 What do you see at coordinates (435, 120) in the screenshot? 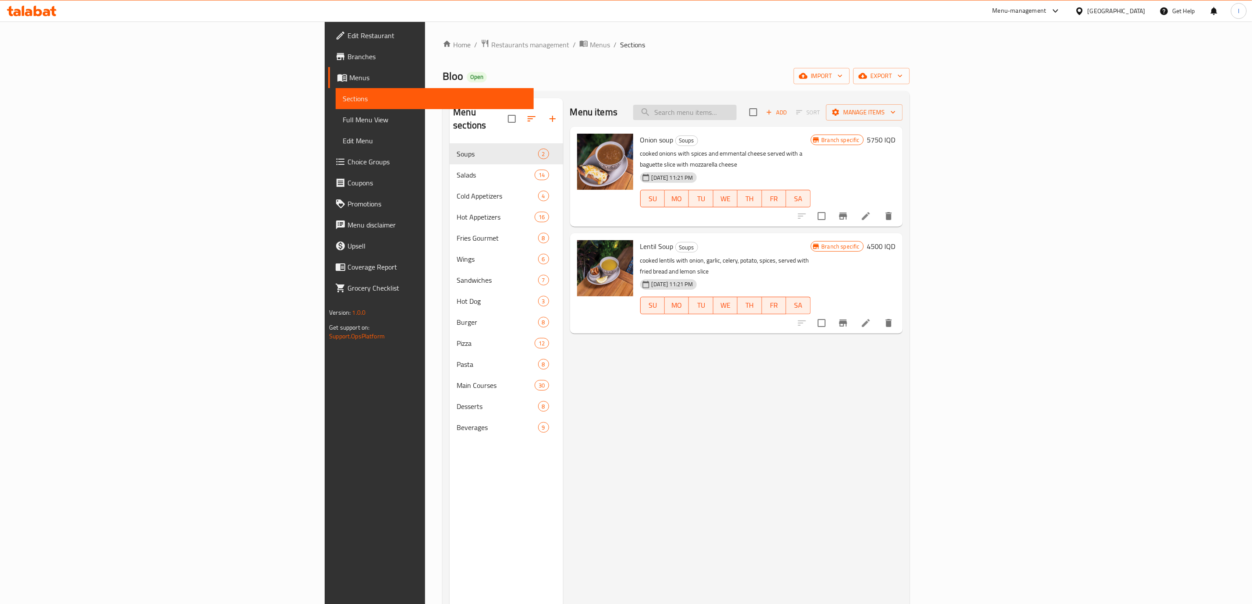
I see `span: Full Menu View` at bounding box center [435, 120].